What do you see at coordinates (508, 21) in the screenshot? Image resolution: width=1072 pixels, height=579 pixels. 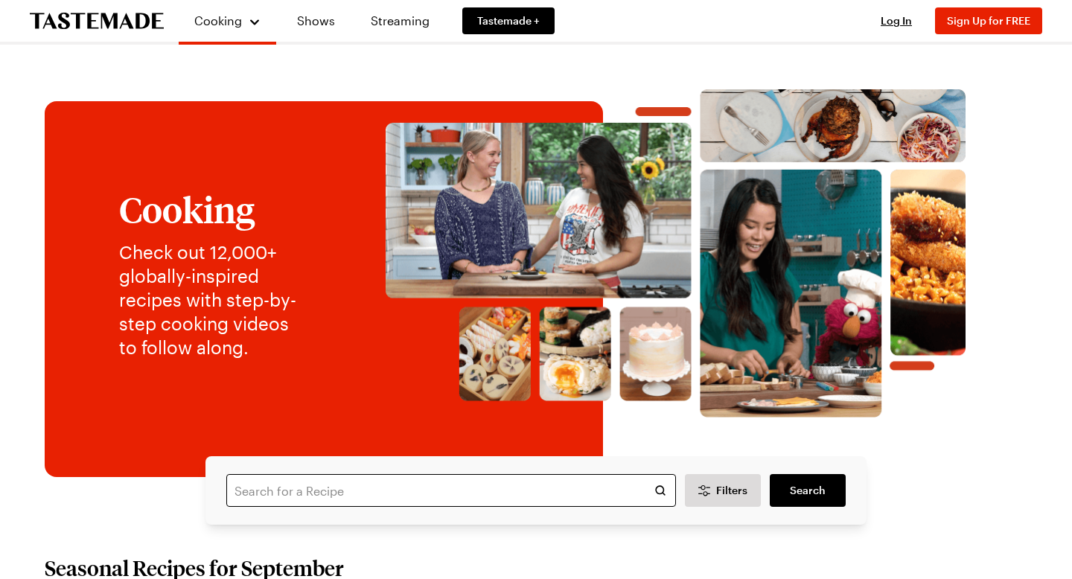 I see `span: Tastemade +` at bounding box center [508, 21].